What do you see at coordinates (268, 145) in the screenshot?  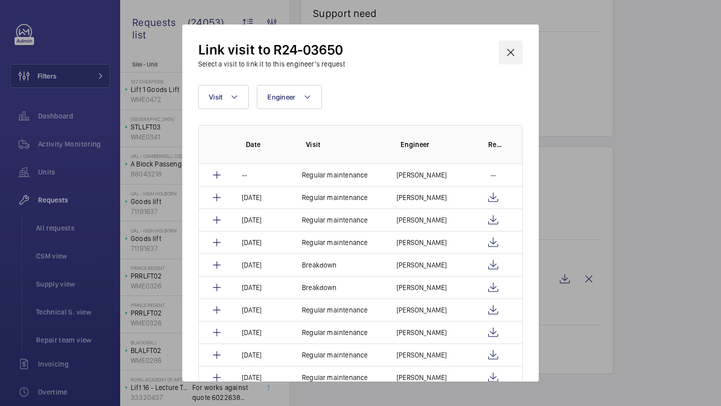 I see `p: Date` at bounding box center [268, 145].